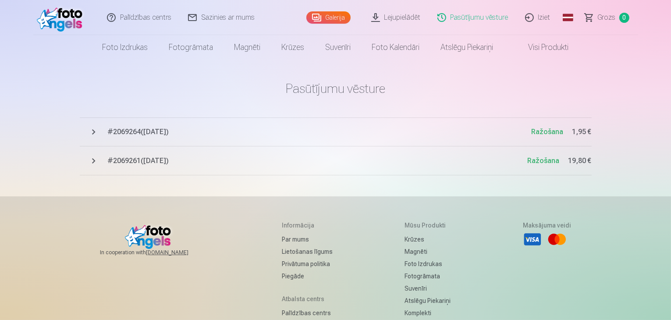 This screenshot has height=320, width=671. I want to click on li: Mastercard, so click(557, 239).